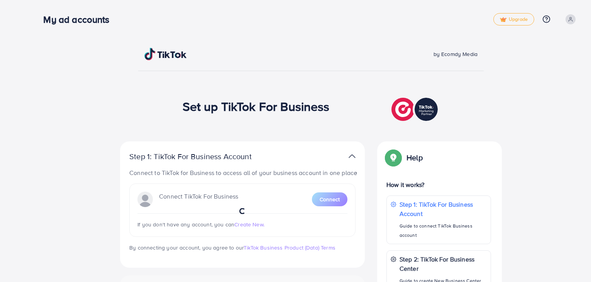 This screenshot has height=282, width=591. I want to click on p: How it works?, so click(439, 185).